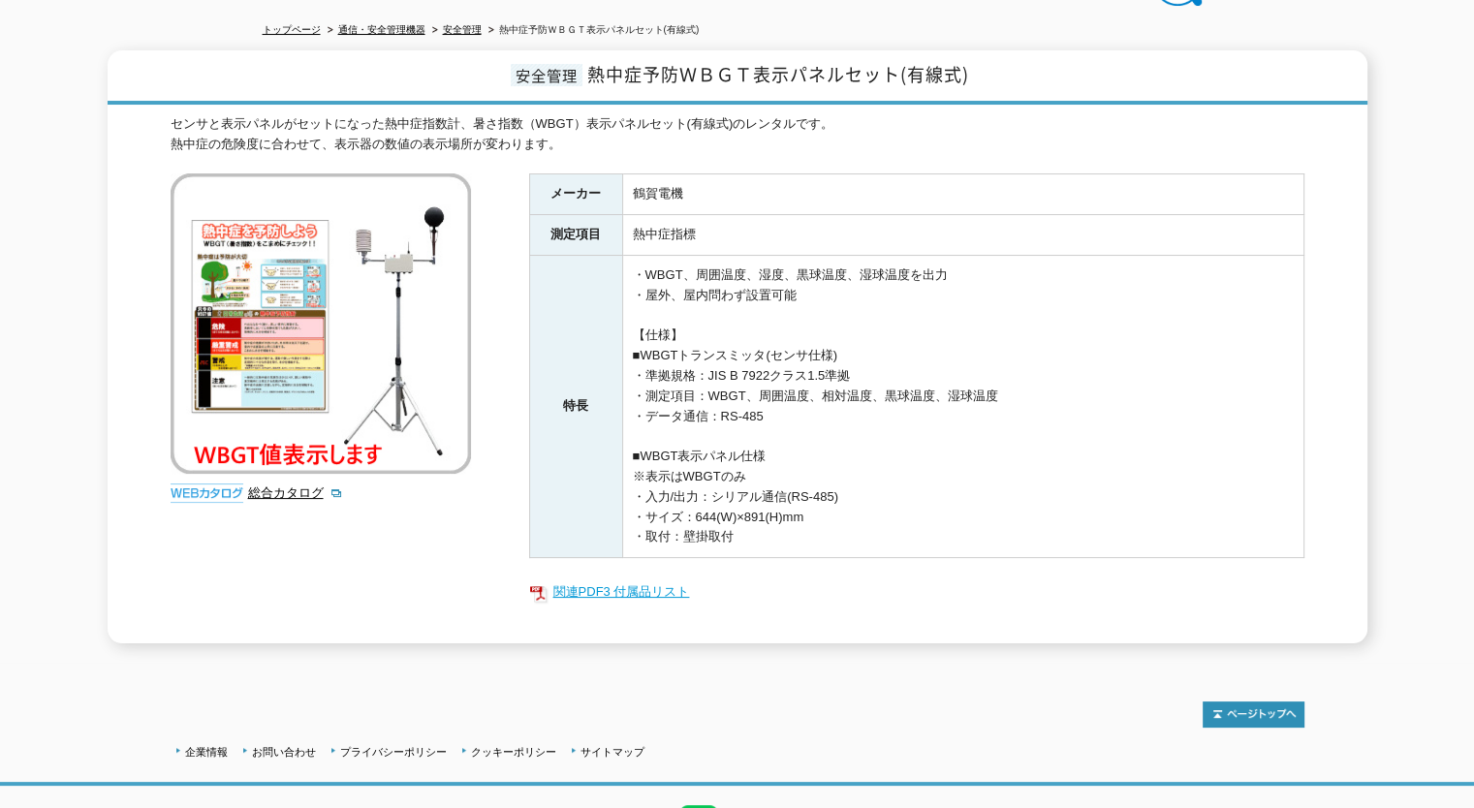 The width and height of the screenshot is (1474, 808). I want to click on th: 特長, so click(576, 407).